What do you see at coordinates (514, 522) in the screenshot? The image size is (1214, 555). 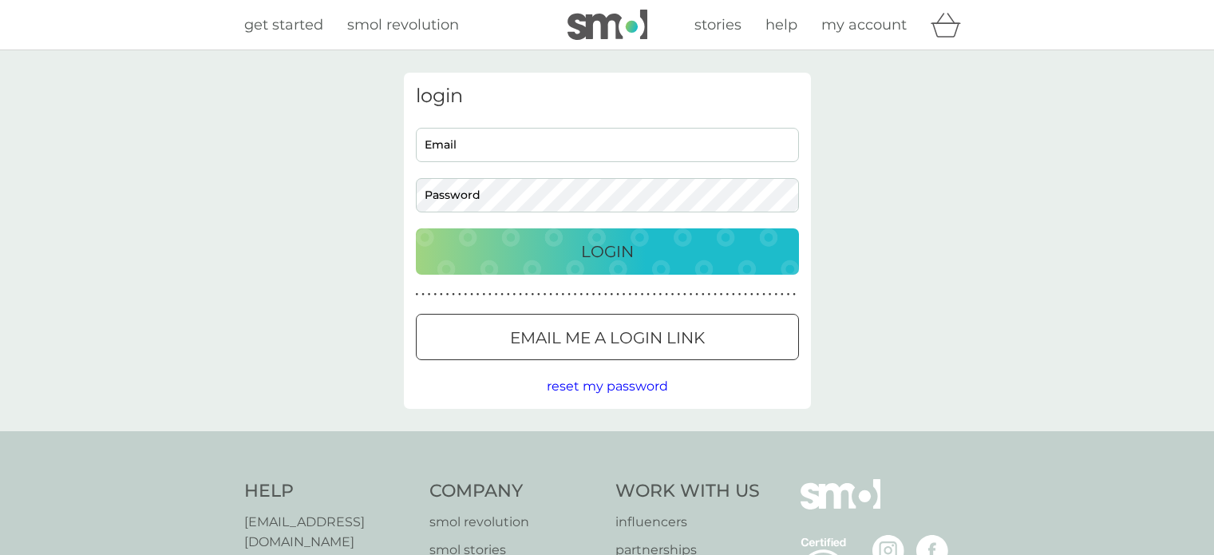 I see `p: smol revolution` at bounding box center [514, 522].